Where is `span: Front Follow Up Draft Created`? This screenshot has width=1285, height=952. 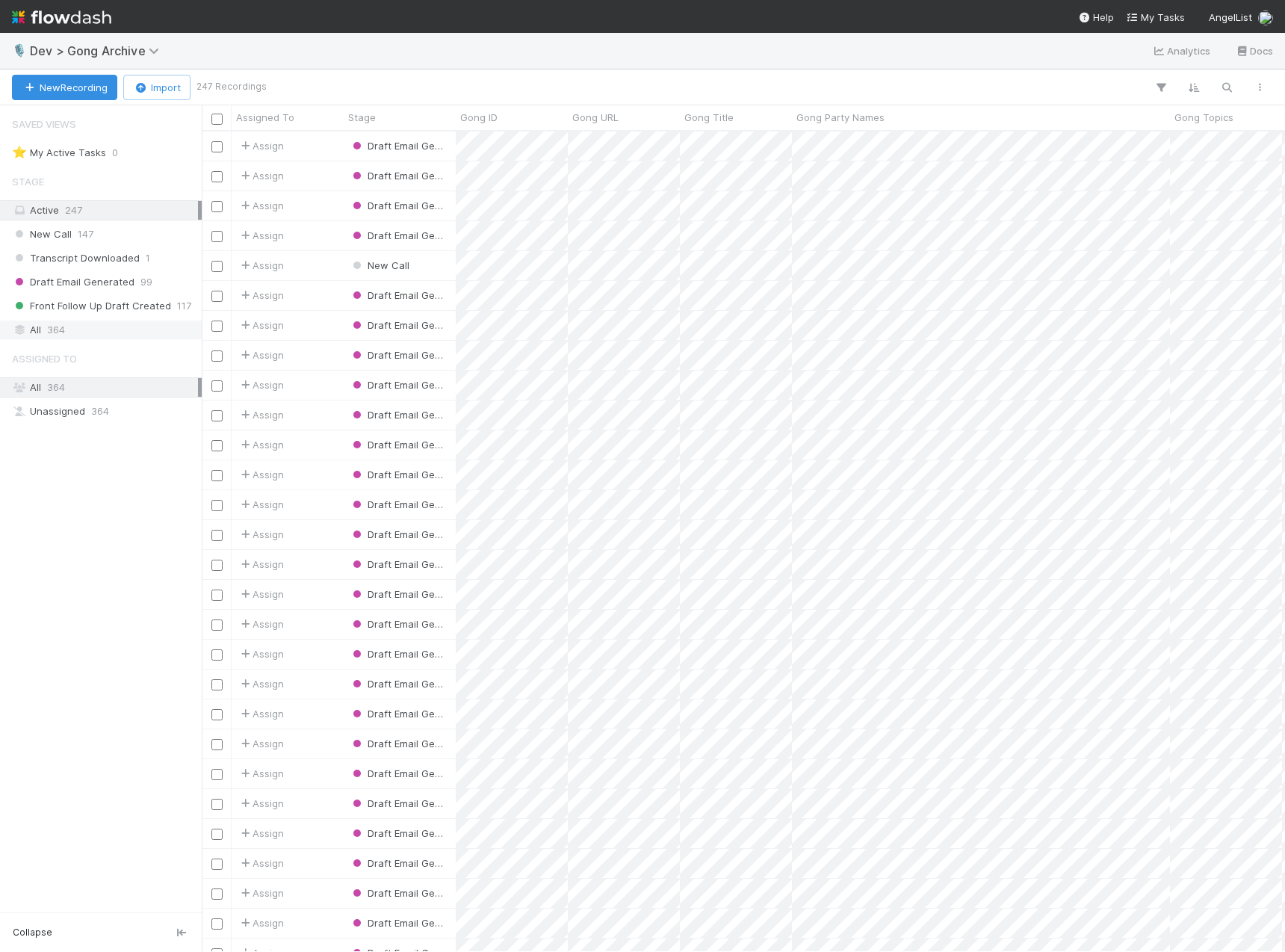
span: Front Follow Up Draft Created is located at coordinates (92, 306).